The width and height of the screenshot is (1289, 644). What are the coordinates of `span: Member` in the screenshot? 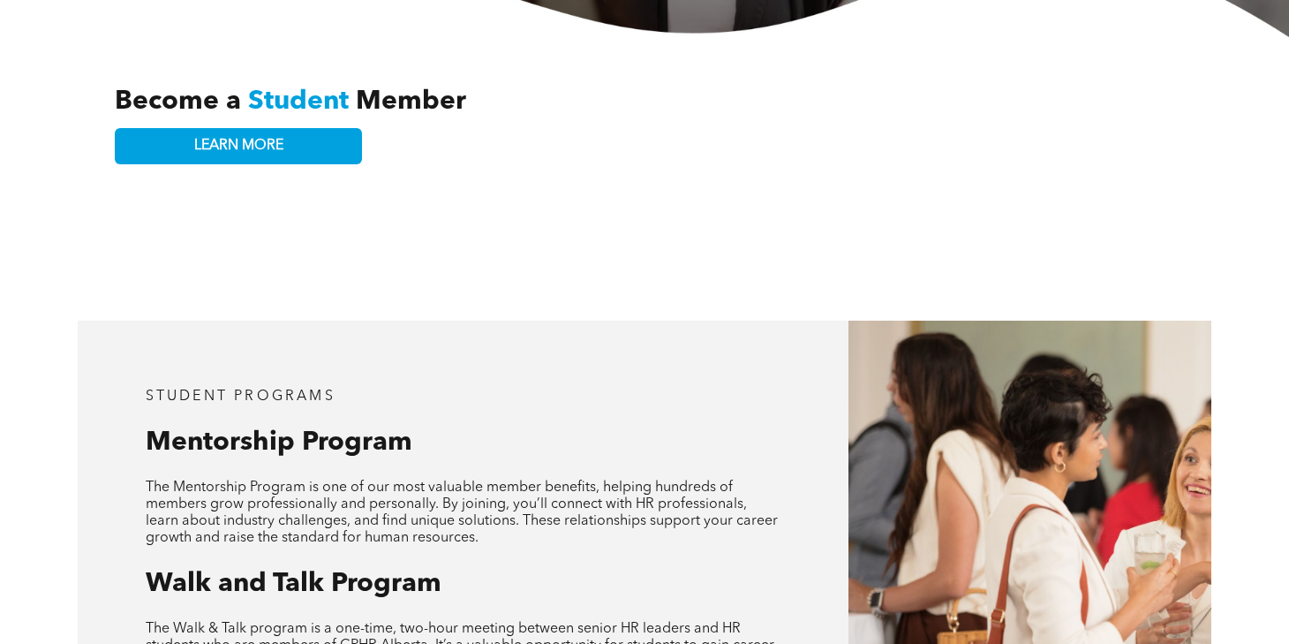 It's located at (410, 102).